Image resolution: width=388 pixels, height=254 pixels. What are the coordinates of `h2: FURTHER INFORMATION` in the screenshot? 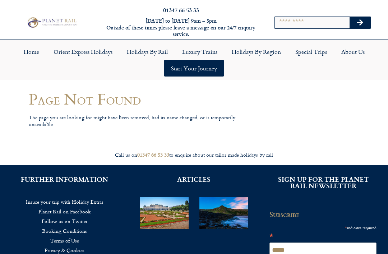 It's located at (65, 179).